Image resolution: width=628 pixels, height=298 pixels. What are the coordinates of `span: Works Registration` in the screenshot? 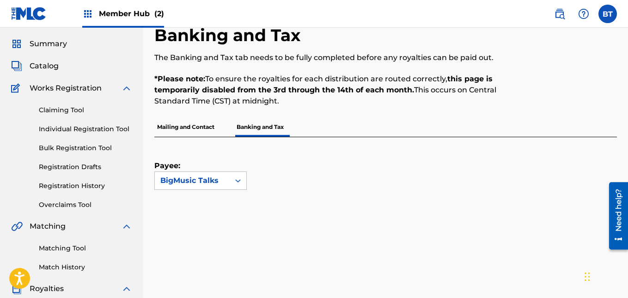 It's located at (66, 88).